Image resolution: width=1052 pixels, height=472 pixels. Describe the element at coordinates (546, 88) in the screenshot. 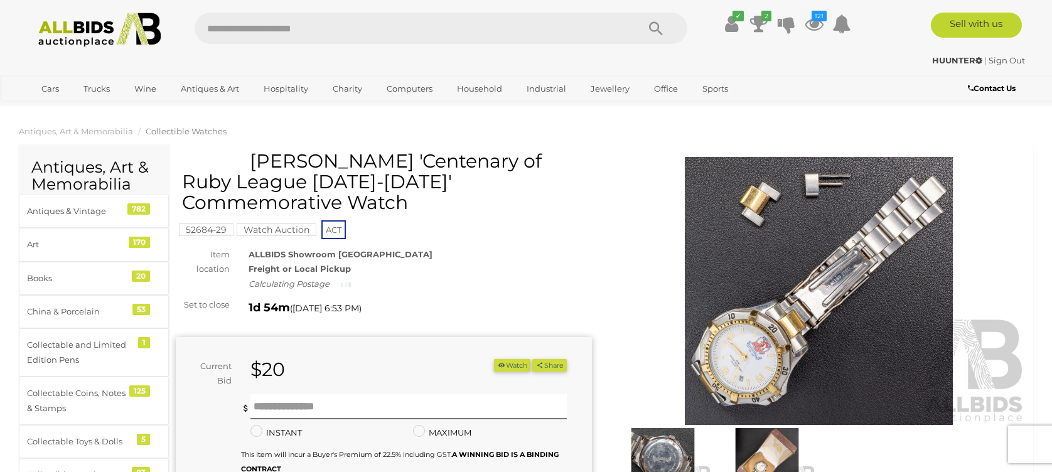

I see `a: Industrial` at that location.